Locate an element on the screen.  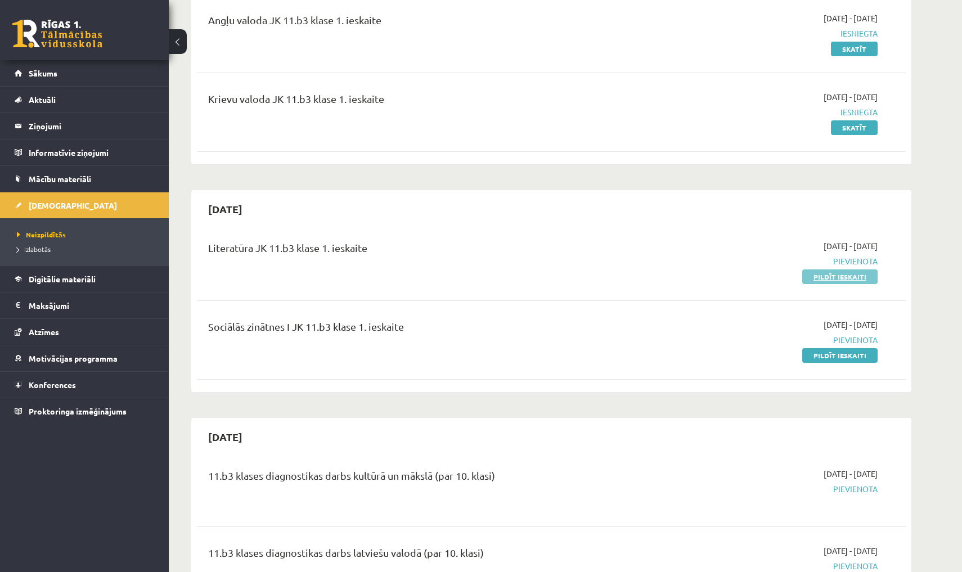
span: Izlabotās is located at coordinates (34, 249).